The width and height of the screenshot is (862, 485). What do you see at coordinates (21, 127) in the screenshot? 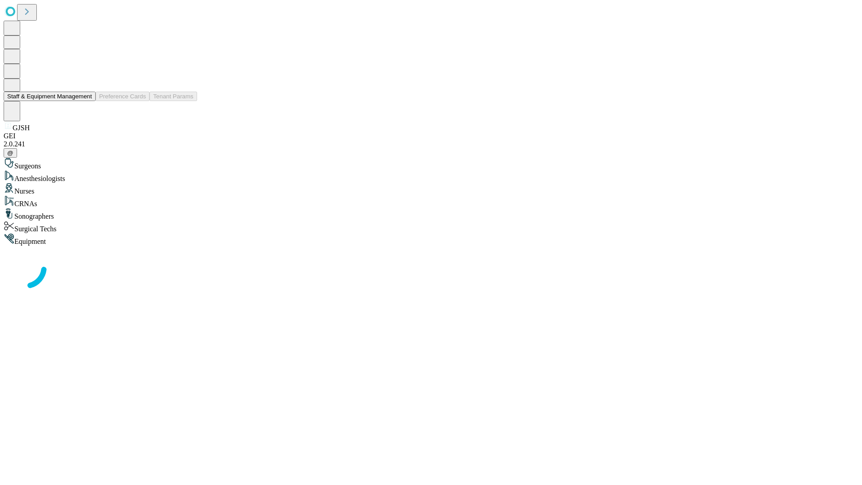
I see `span: GJSH` at bounding box center [21, 127].